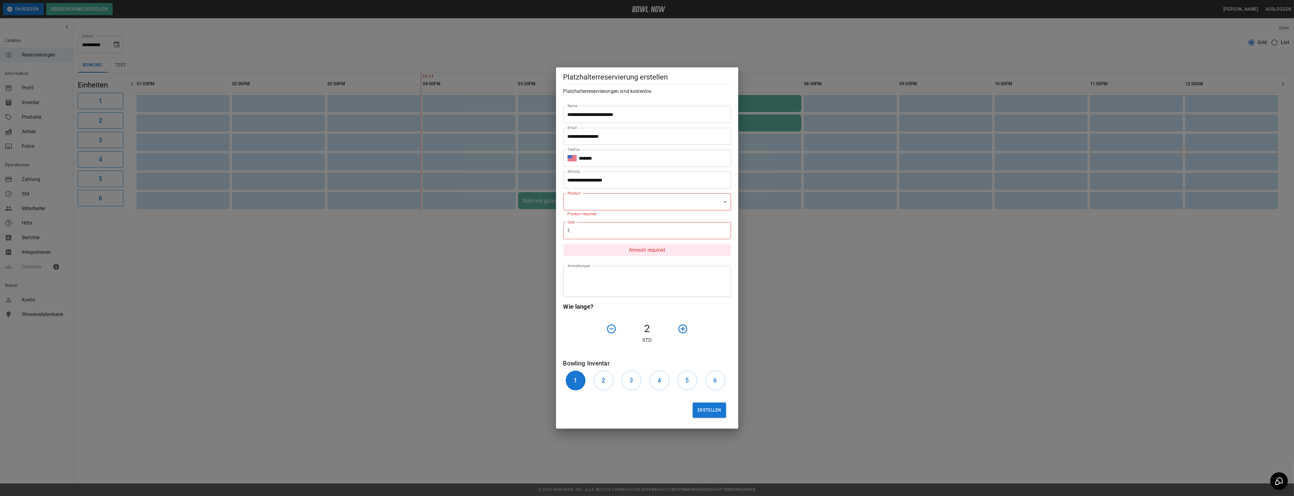 The width and height of the screenshot is (1294, 496). Describe the element at coordinates (647, 91) in the screenshot. I see `h6: Platzhalterreservierungen sind kostenlos` at that location.